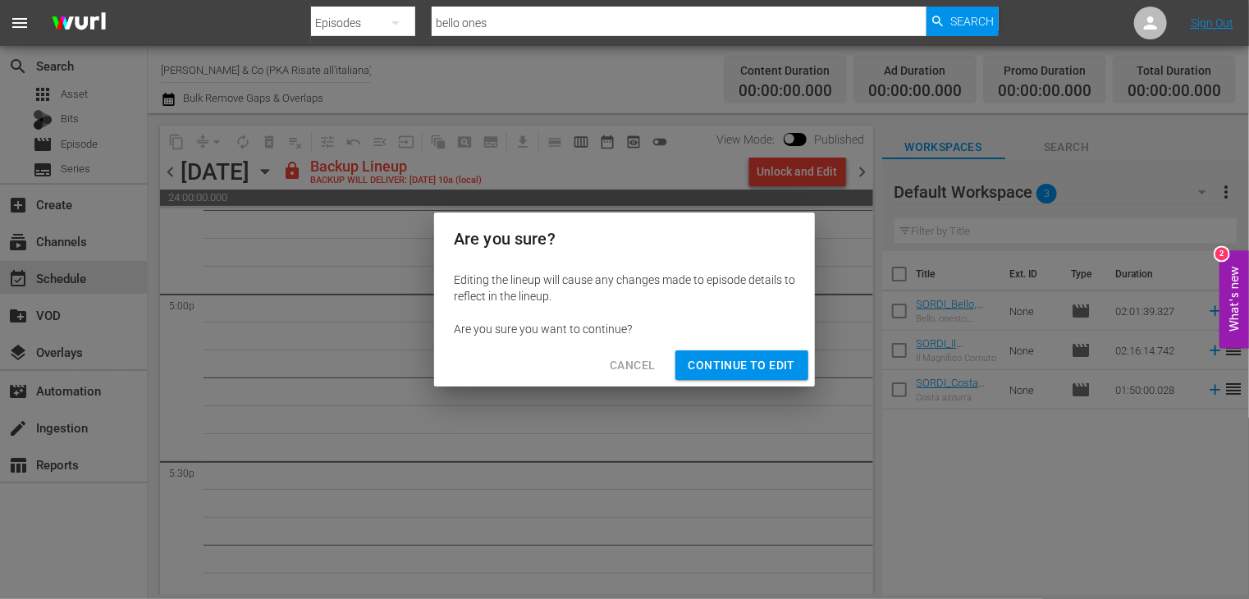 This screenshot has width=1249, height=599. What do you see at coordinates (625, 288) in the screenshot?
I see `div: Editing the lineup will cause any changes made to episode details to reflect in the lineup.` at bounding box center [625, 288].